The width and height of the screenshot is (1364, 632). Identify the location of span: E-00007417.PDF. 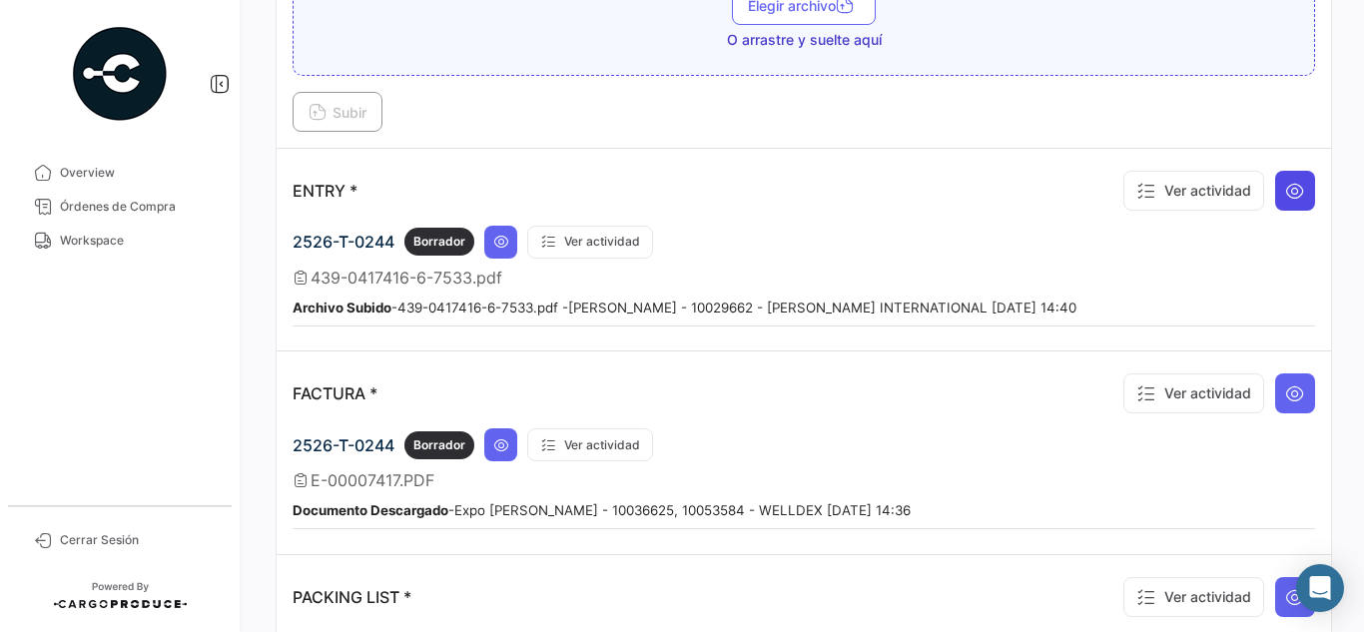
(372, 480).